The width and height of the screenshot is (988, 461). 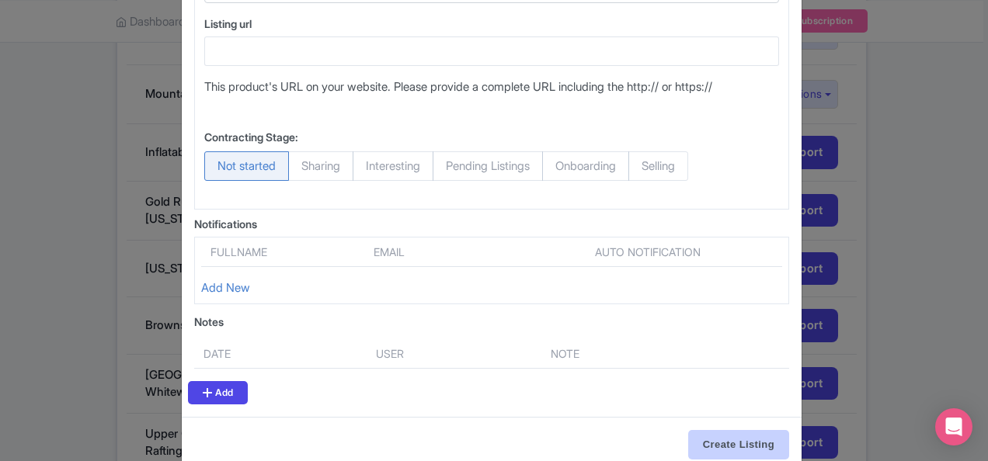 I want to click on th: Email, so click(x=418, y=256).